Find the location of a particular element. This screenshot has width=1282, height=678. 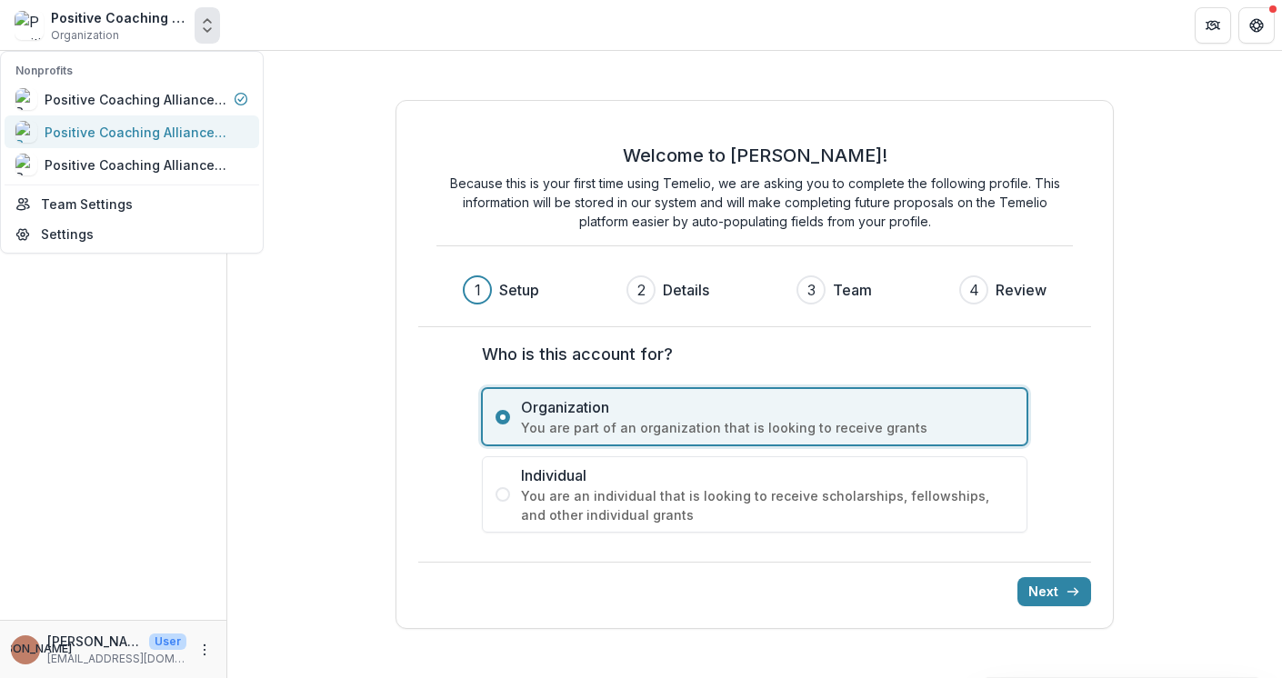

div: 1 is located at coordinates (477, 290).